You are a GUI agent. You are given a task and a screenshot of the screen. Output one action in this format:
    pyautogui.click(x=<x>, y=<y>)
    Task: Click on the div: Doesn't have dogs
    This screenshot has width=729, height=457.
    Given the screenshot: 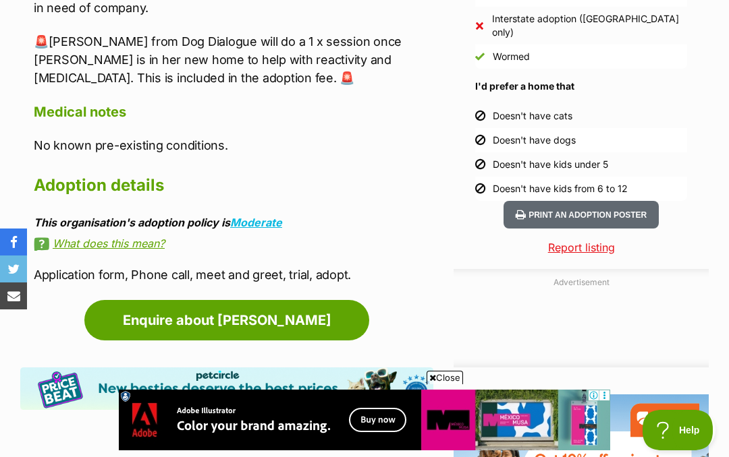 What is the action you would take?
    pyautogui.click(x=534, y=140)
    